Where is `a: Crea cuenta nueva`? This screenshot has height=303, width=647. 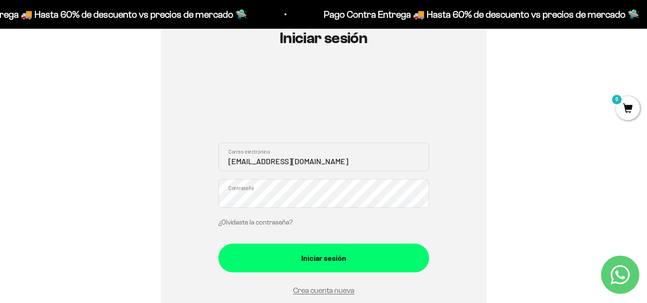 a: Crea cuenta nueva is located at coordinates (324, 290).